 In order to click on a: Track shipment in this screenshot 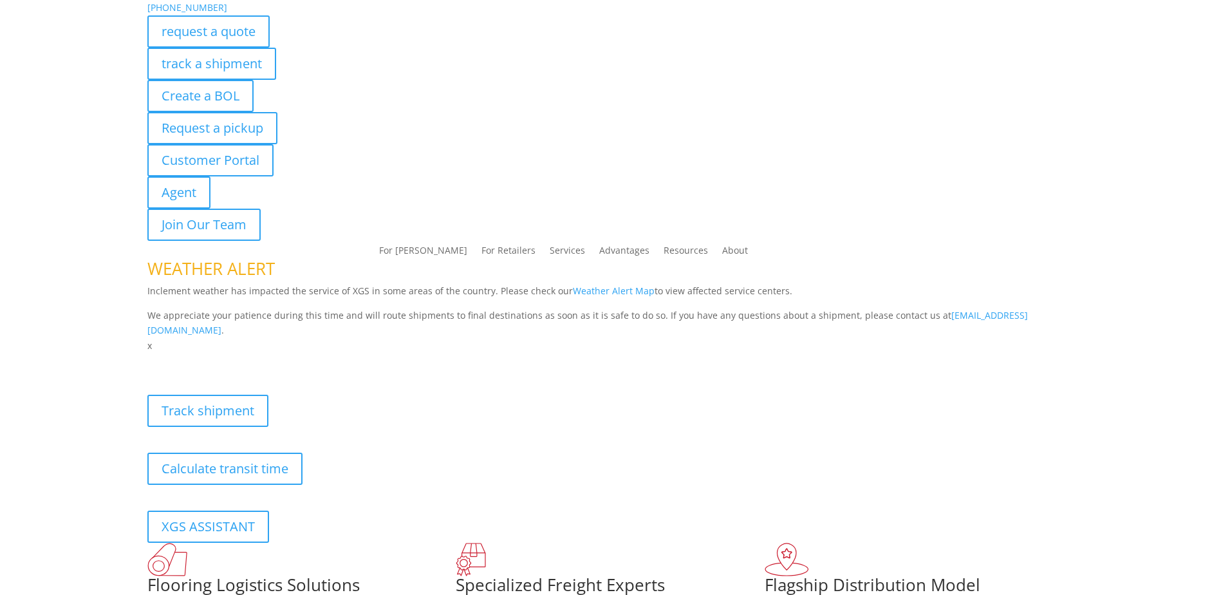, I will do `click(208, 411)`.